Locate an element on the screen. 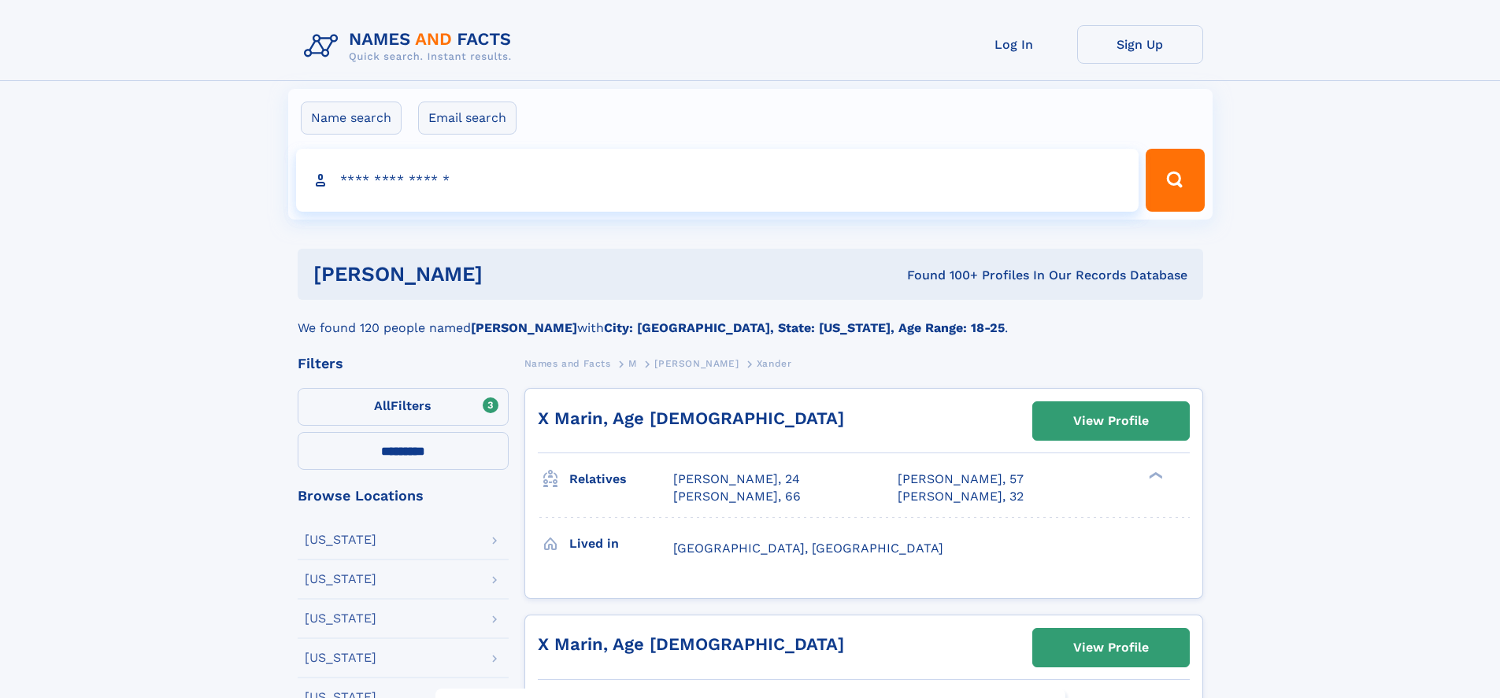  div: Found 100+ Profiles In Our Records Database is located at coordinates (941, 276).